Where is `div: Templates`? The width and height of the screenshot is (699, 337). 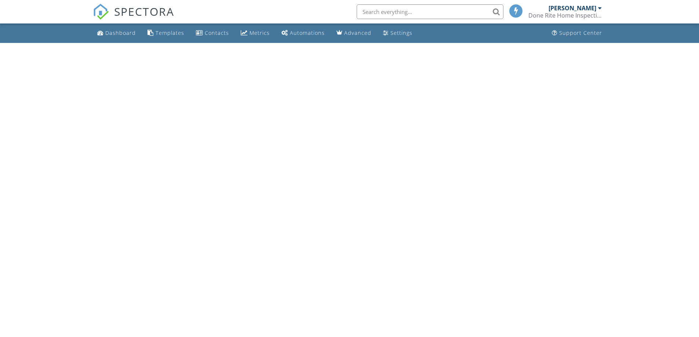
div: Templates is located at coordinates (170, 33).